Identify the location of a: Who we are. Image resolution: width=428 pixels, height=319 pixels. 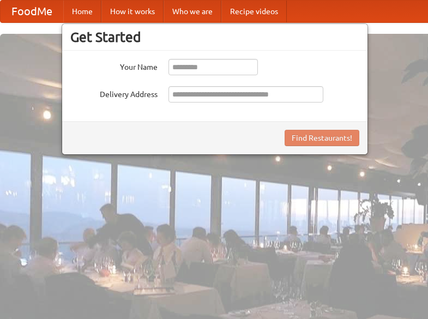
(192, 11).